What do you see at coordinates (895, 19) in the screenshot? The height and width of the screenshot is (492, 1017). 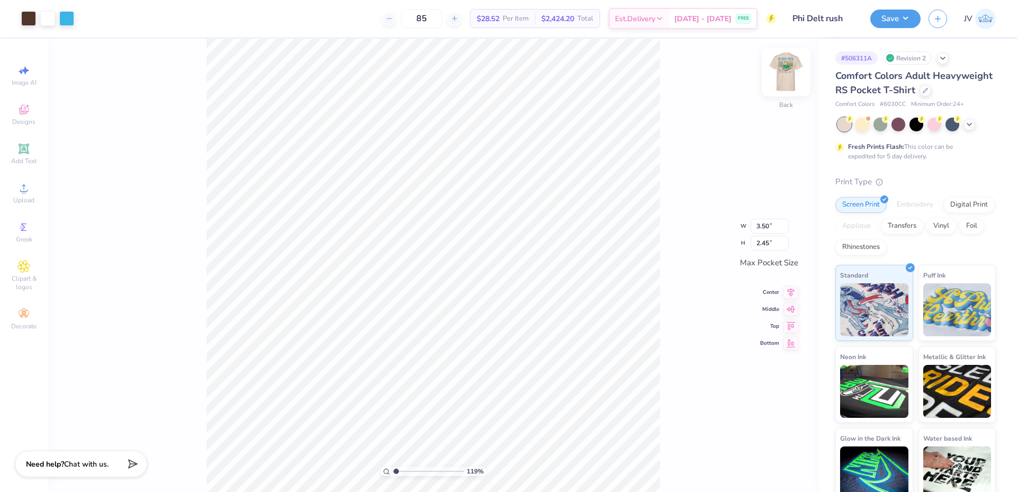 I see `button: Save` at bounding box center [895, 19].